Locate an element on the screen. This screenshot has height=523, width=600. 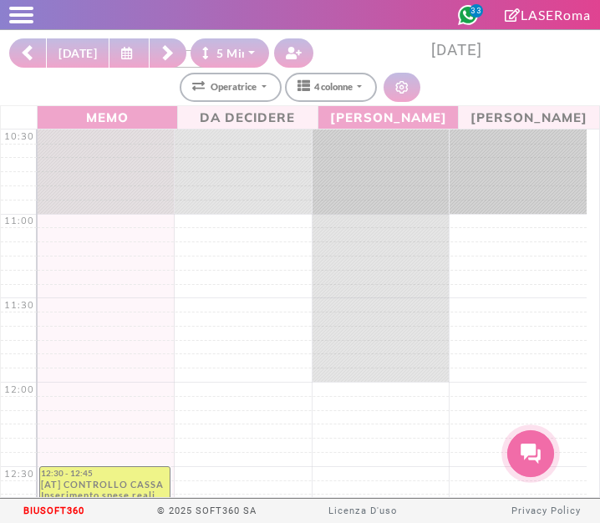
div: 5 Minuti is located at coordinates (233, 53).